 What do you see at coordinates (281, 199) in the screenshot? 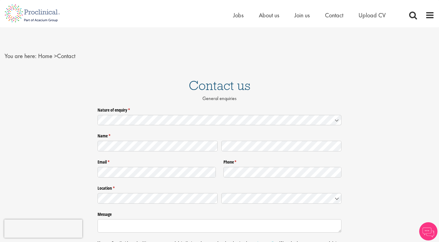
I see `input: Country` at bounding box center [281, 199].